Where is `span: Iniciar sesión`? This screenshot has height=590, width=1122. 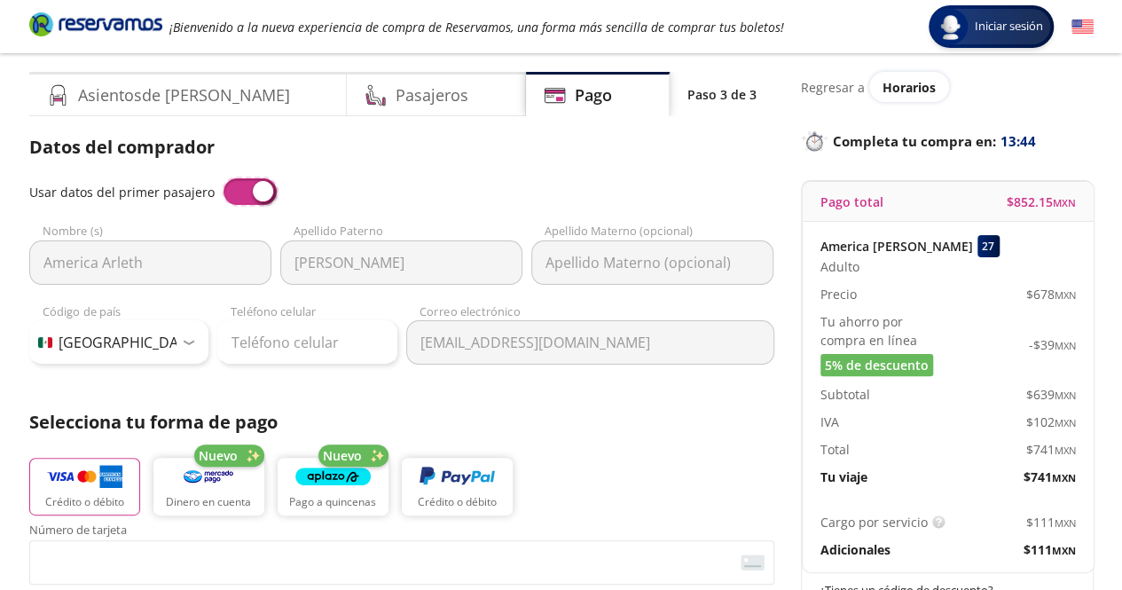 span: Iniciar sesión is located at coordinates (1008, 27).